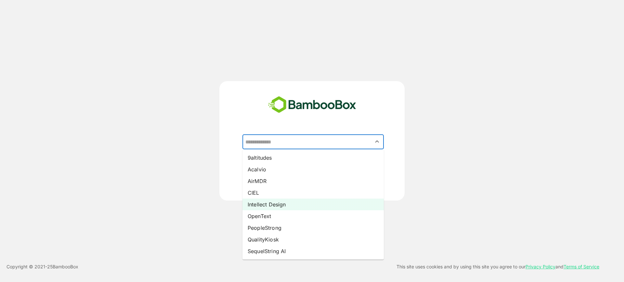  What do you see at coordinates (313, 181) in the screenshot?
I see `li: AirMDR` at bounding box center [313, 181].